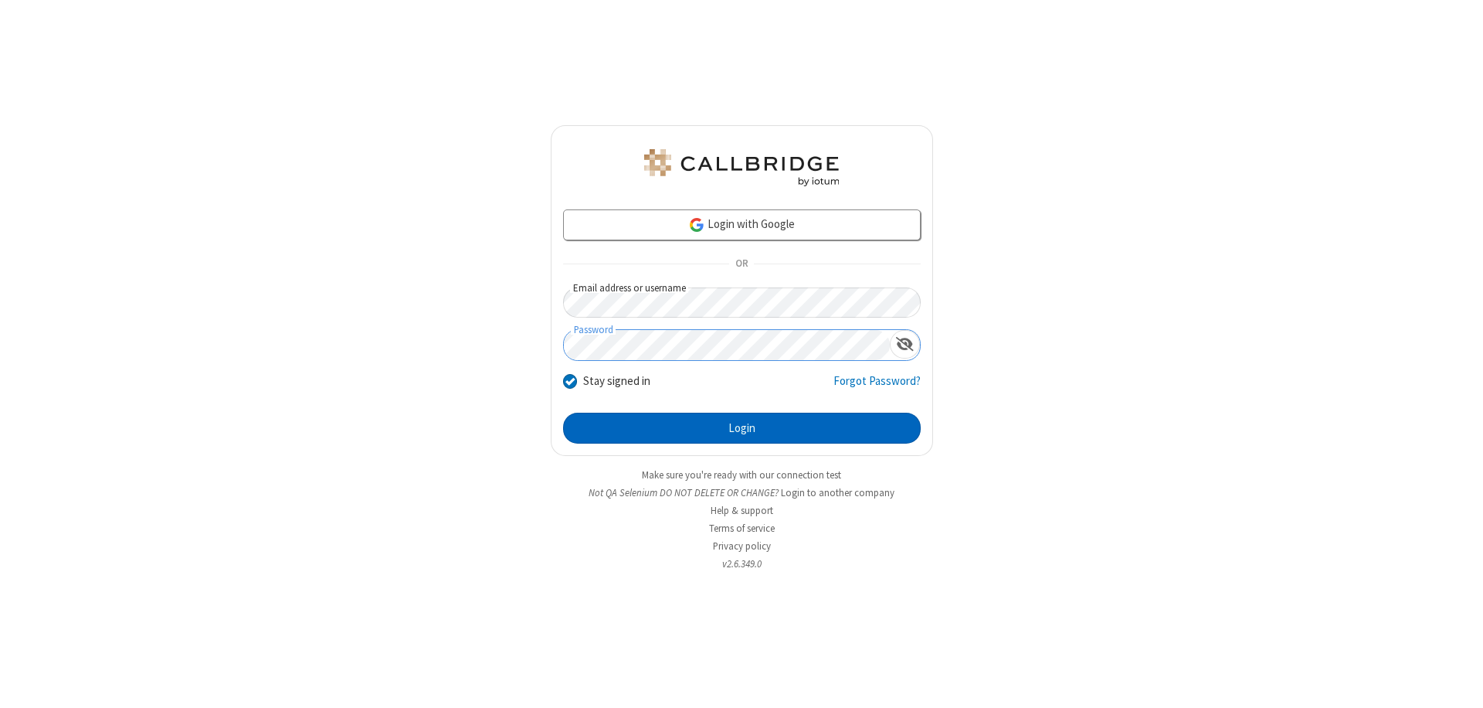  What do you see at coordinates (742, 264) in the screenshot?
I see `span: OR` at bounding box center [742, 264].